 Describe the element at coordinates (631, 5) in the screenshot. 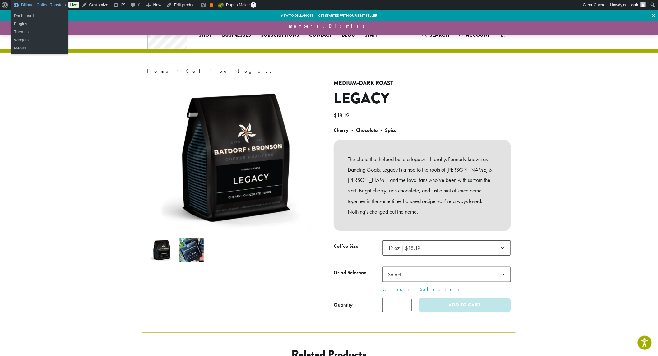

I see `span: carissah` at that location.